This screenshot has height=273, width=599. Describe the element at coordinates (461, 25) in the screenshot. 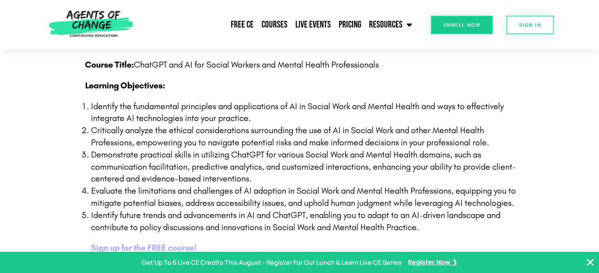

I see `span: Enroll Now` at that location.